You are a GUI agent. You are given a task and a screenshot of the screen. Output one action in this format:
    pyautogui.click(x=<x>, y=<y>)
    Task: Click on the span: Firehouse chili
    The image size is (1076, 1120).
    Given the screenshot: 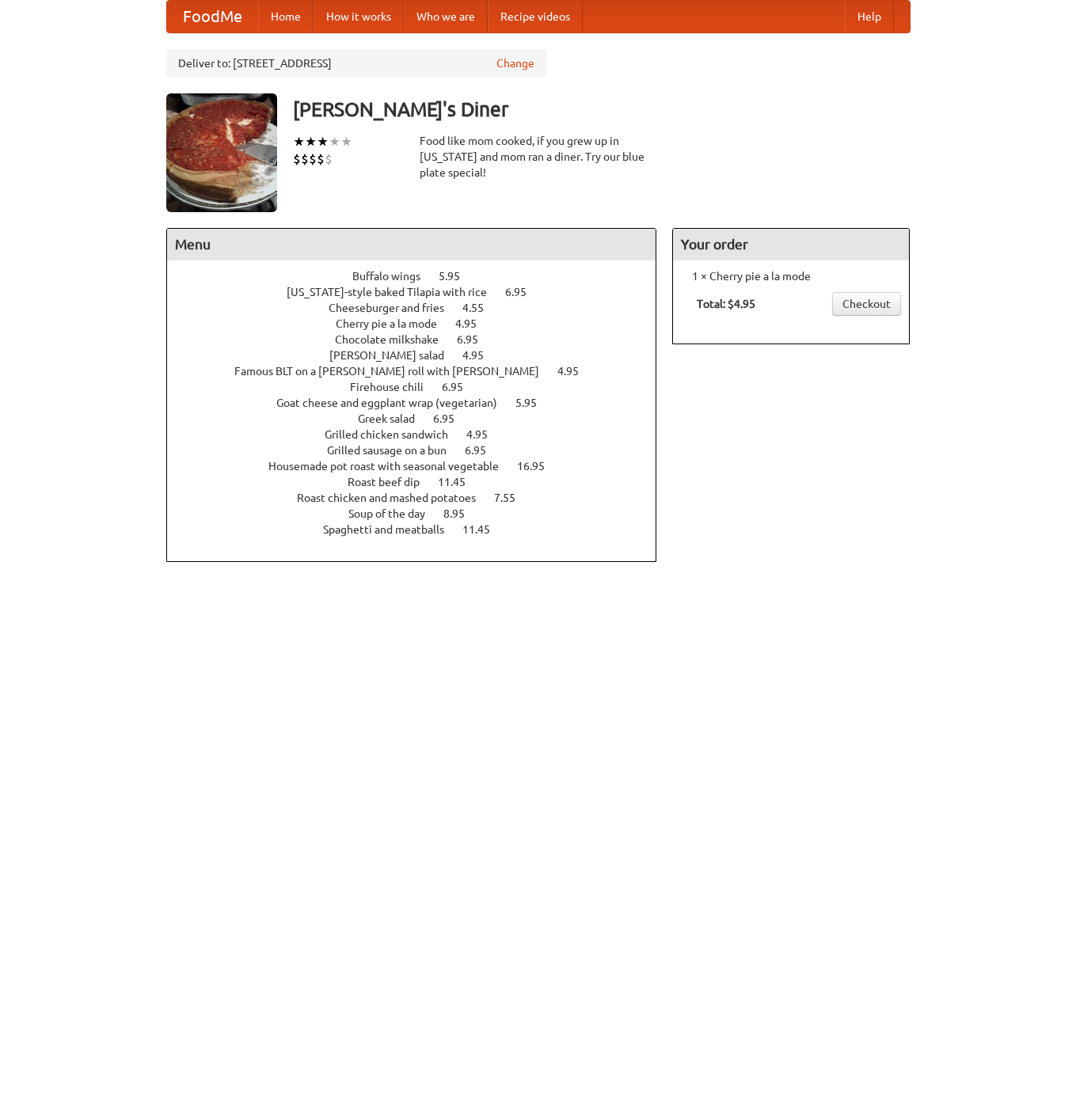 What is the action you would take?
    pyautogui.click(x=394, y=387)
    